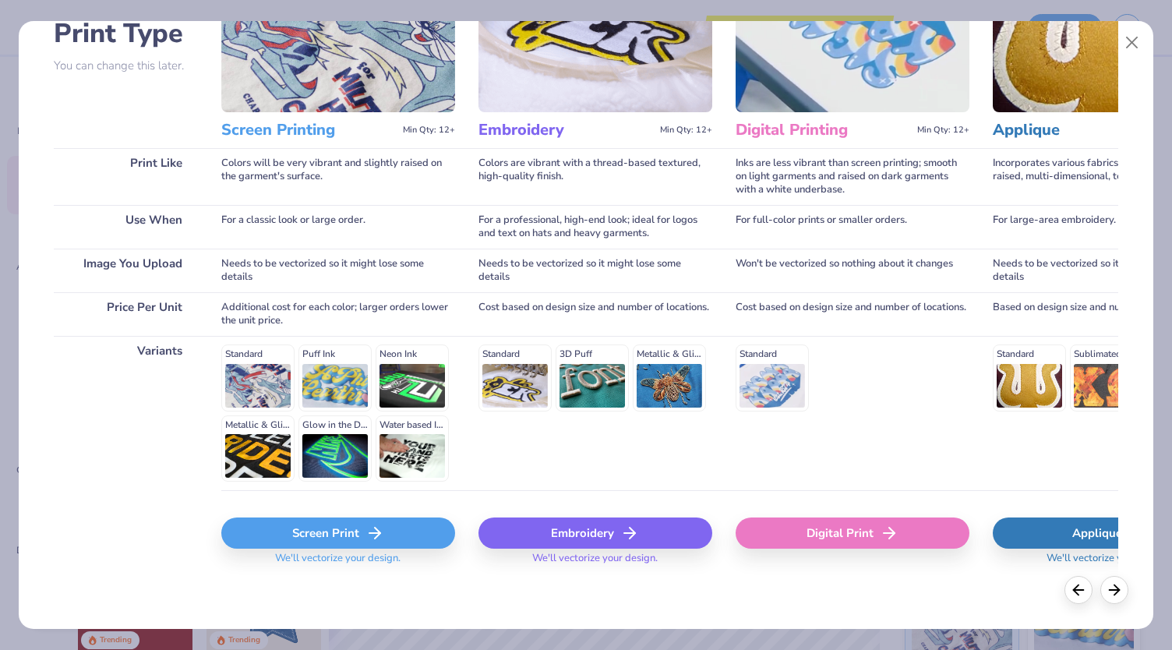  What do you see at coordinates (566, 130) in the screenshot?
I see `h3: Embroidery` at bounding box center [566, 130].